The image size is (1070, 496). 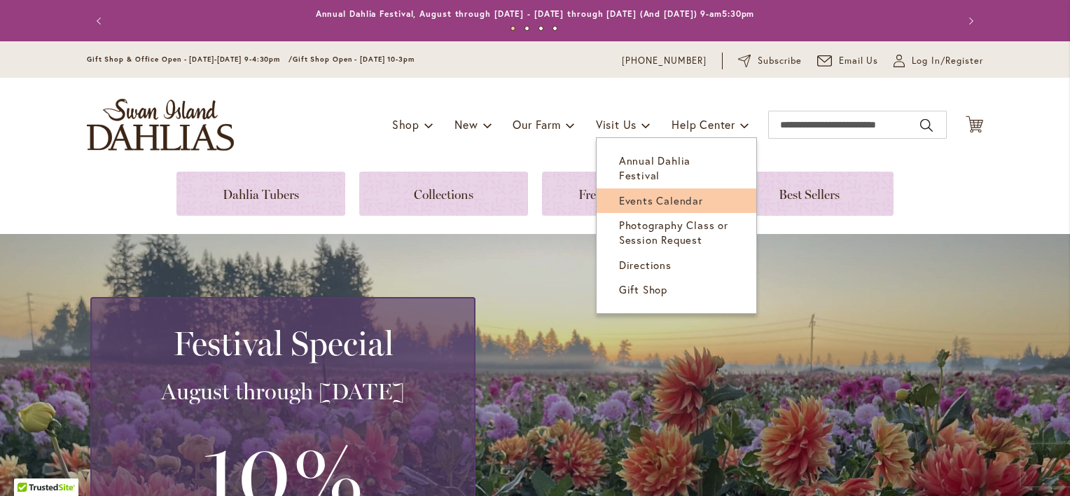 I want to click on span: Photography Class or Session Request, so click(x=674, y=232).